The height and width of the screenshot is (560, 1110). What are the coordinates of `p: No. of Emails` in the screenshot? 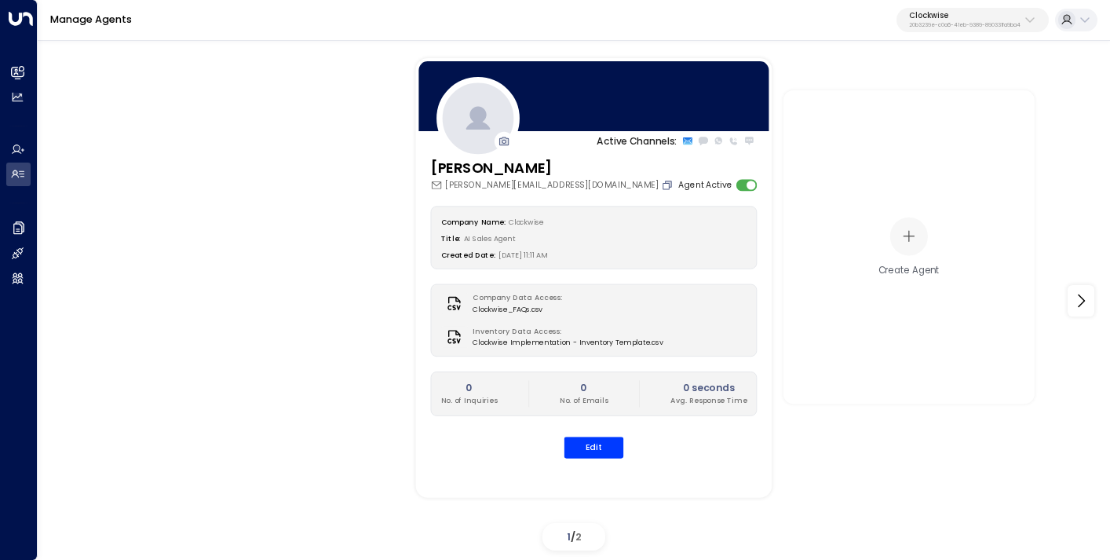 It's located at (583, 400).